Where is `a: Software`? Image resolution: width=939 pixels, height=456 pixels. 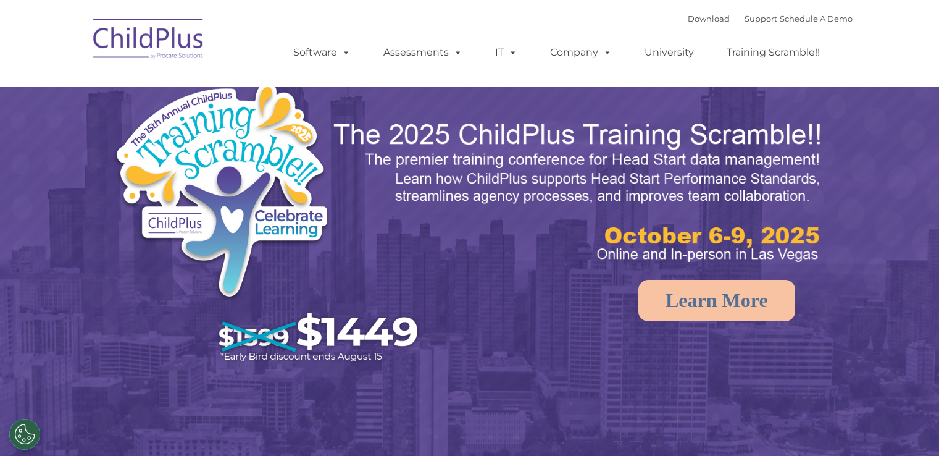
a: Software is located at coordinates (322, 52).